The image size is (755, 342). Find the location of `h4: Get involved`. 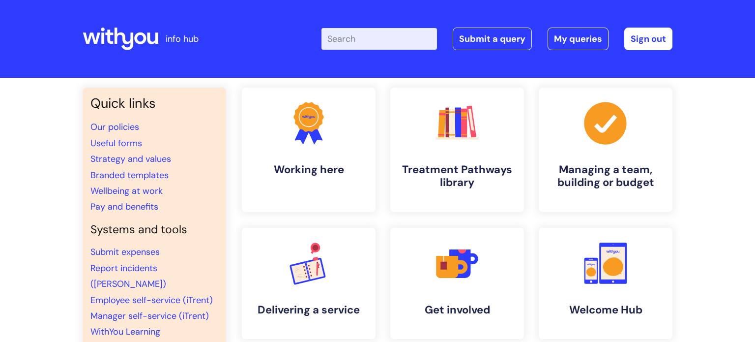

h4: Get involved is located at coordinates (457, 310).